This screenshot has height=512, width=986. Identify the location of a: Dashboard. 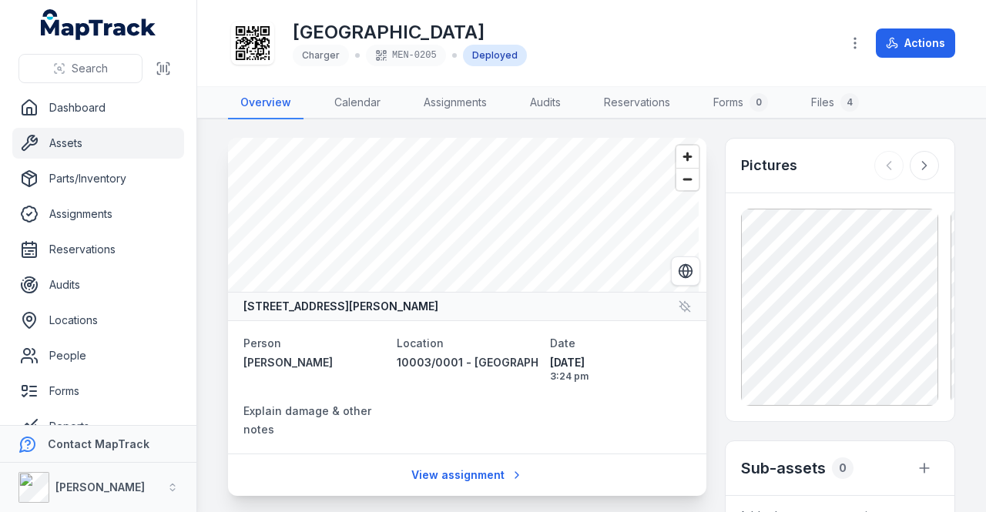
(98, 108).